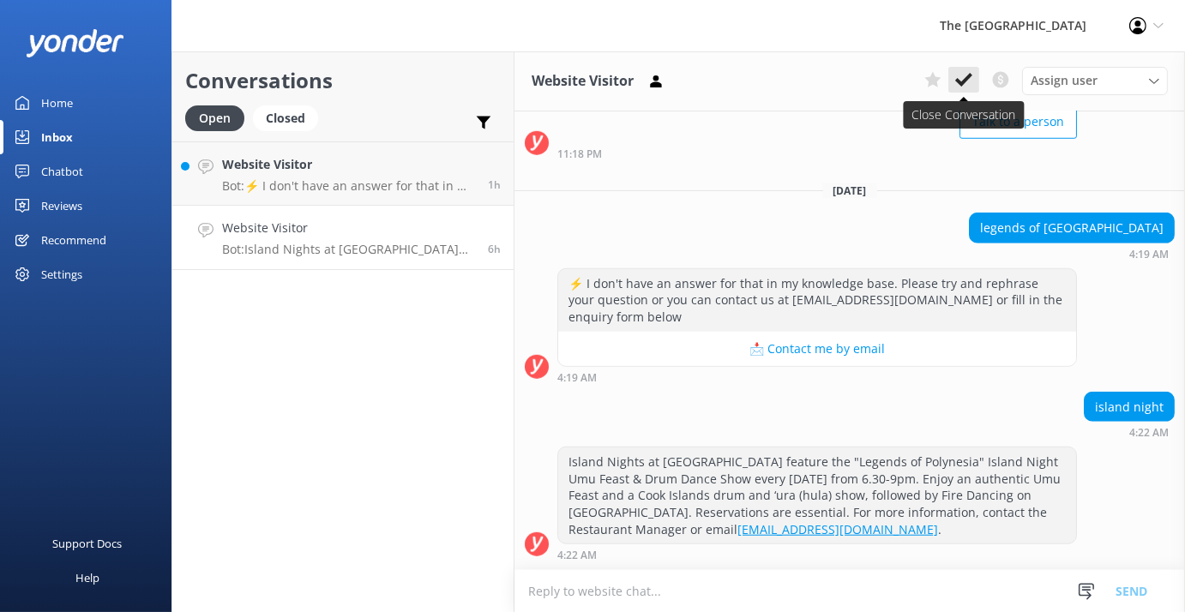 The width and height of the screenshot is (1185, 612). I want to click on h3: Website Visitor, so click(582, 81).